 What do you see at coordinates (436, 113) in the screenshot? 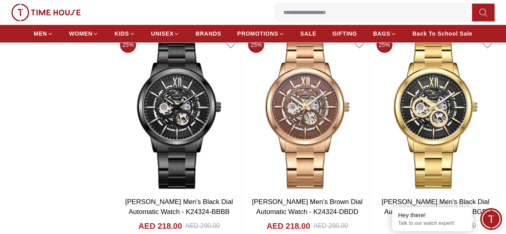
I see `img: Kenneth Scott Men's Black Dial Automatic Watch - K24324-GBGB` at bounding box center [436, 113].